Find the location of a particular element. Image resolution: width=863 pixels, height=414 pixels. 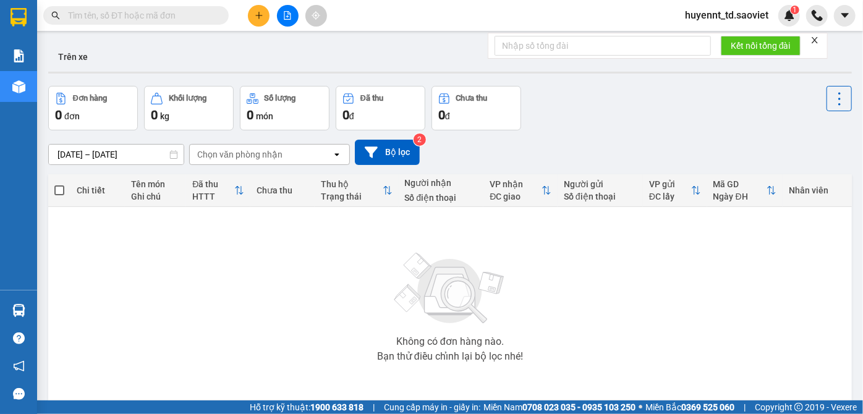

span: file-add is located at coordinates (288, 15).